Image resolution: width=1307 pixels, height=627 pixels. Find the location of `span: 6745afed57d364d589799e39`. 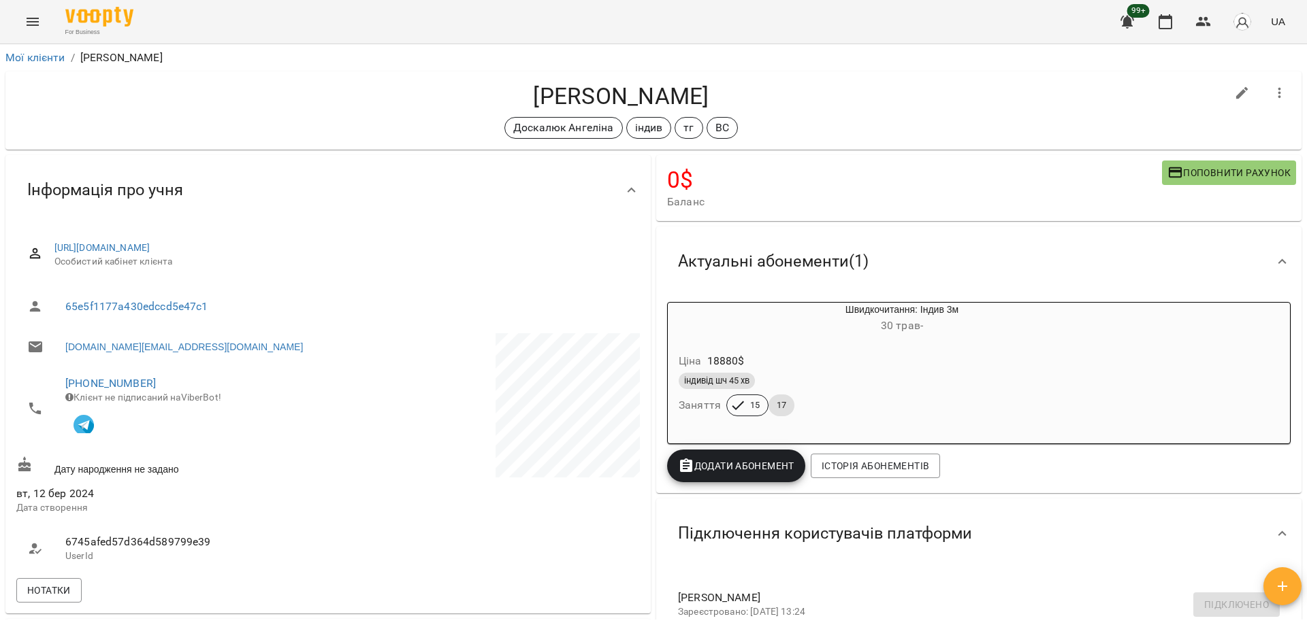

span: 6745afed57d364d589799e39 is located at coordinates (190, 542).